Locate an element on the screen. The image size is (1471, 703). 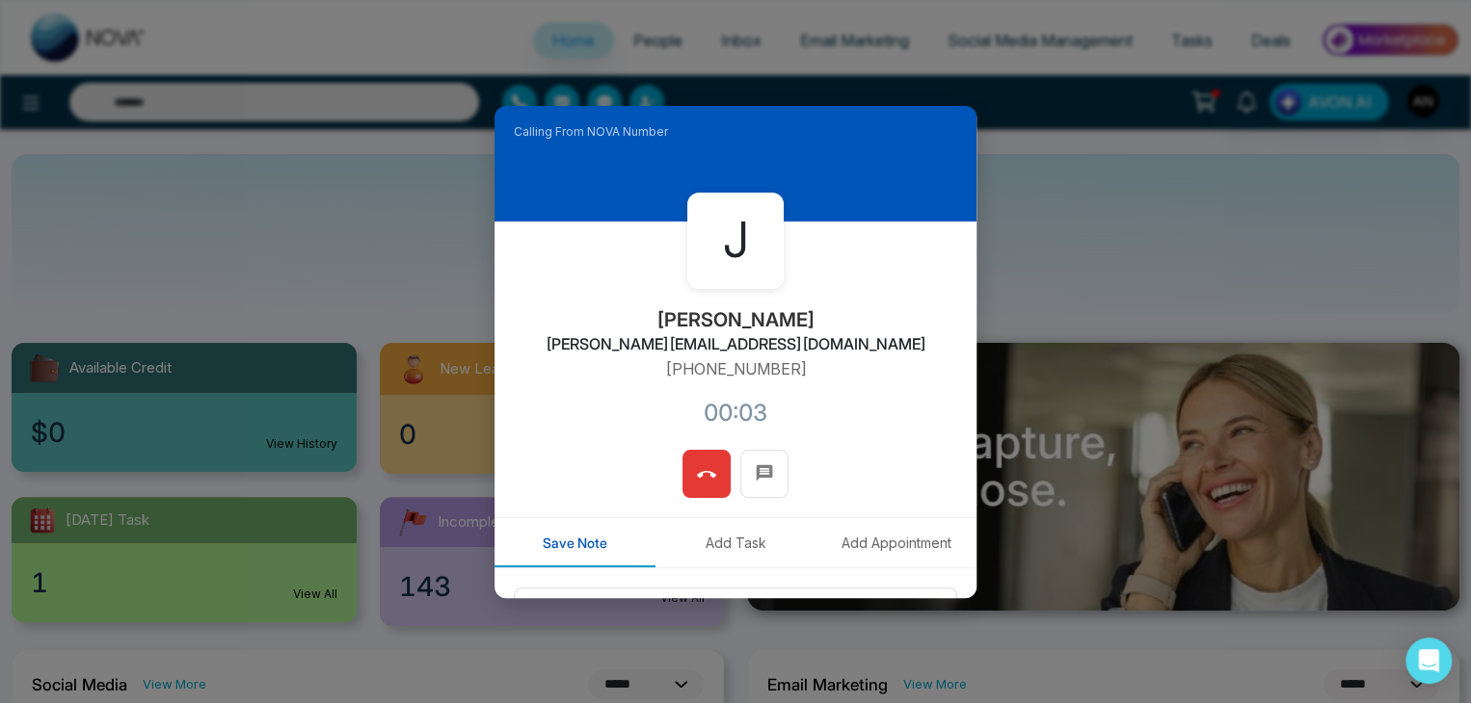
div: 00:03 is located at coordinates (735, 413).